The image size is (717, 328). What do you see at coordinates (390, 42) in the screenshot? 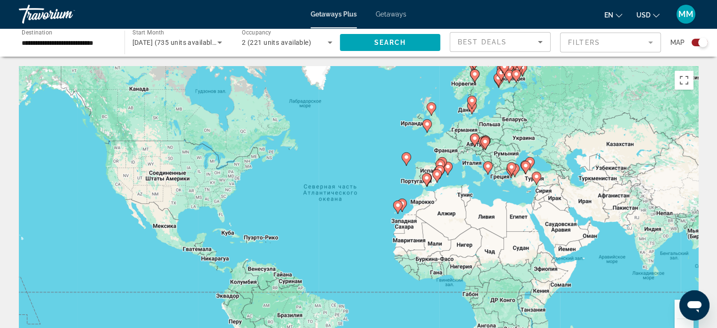
I see `span: Search` at bounding box center [390, 42].